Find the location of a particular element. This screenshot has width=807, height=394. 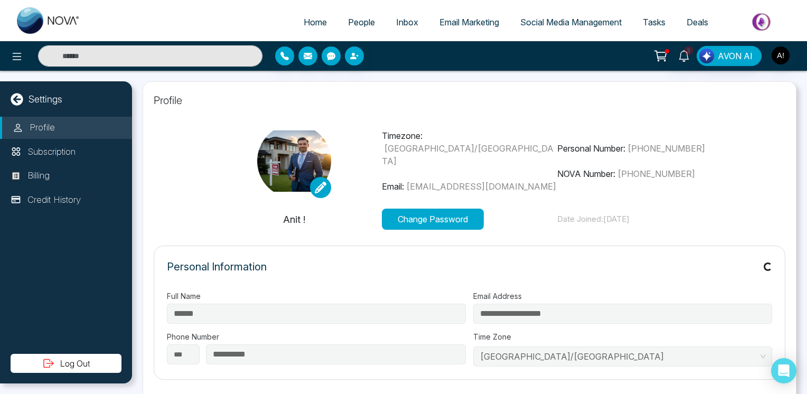

span: Home is located at coordinates (315, 22).